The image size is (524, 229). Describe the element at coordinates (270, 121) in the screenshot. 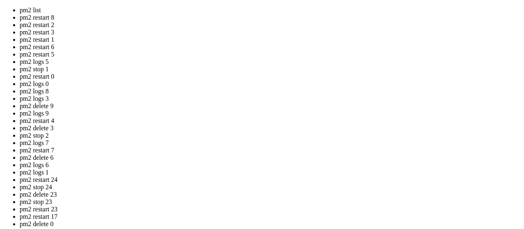

I see `li: pm2 restart 4` at that location.